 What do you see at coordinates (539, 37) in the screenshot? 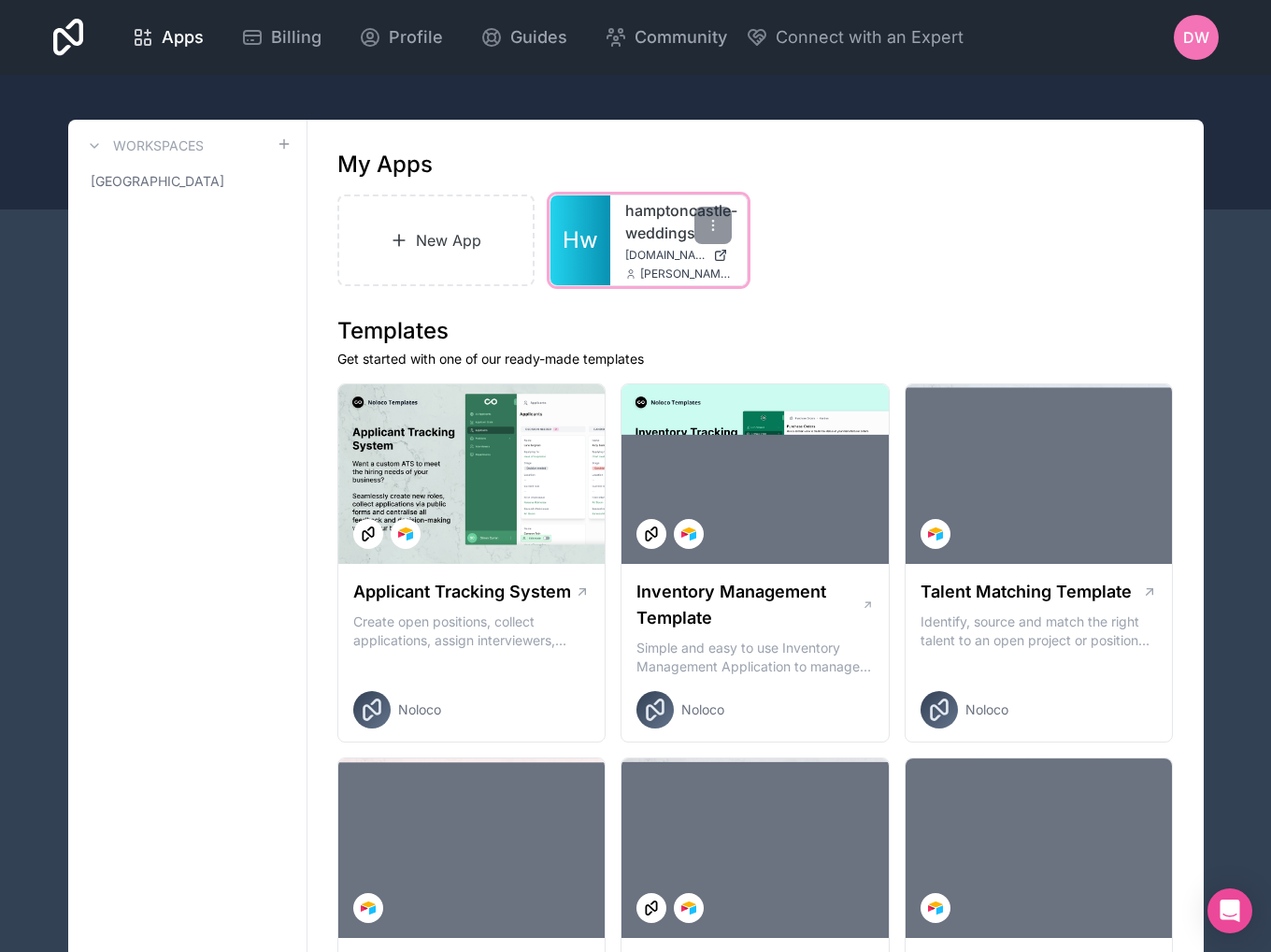
I see `span: Guides` at bounding box center [539, 37].